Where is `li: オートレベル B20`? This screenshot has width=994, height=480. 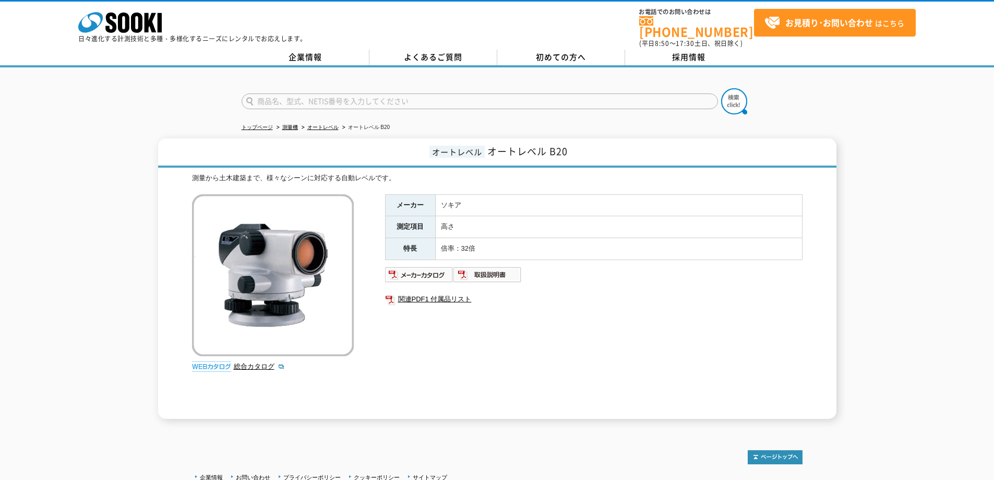
li: オートレベル B20 is located at coordinates (365, 127).